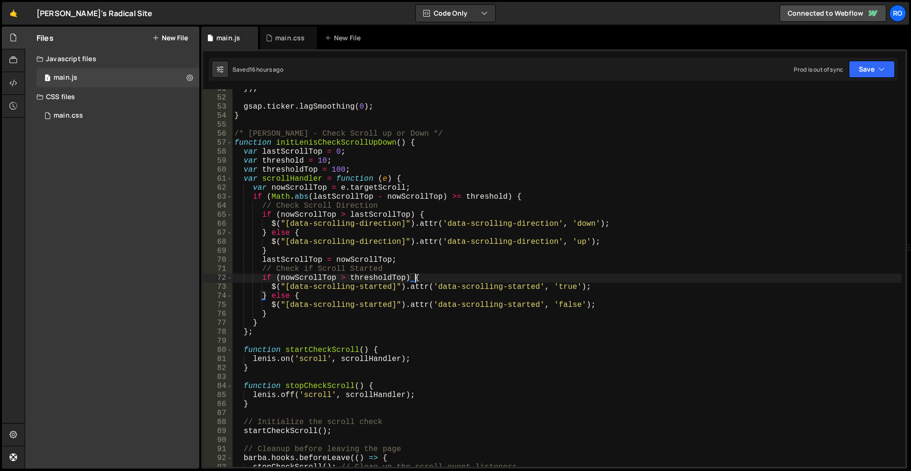  What do you see at coordinates (218, 260) in the screenshot?
I see `div: 70` at bounding box center [218, 260].